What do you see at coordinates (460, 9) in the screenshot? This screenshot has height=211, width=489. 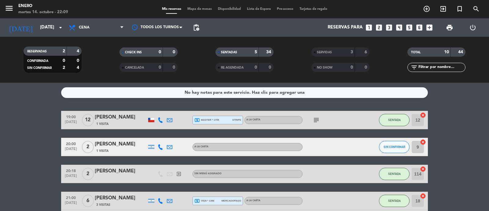 I see `i: turned_in_not` at bounding box center [460, 9].